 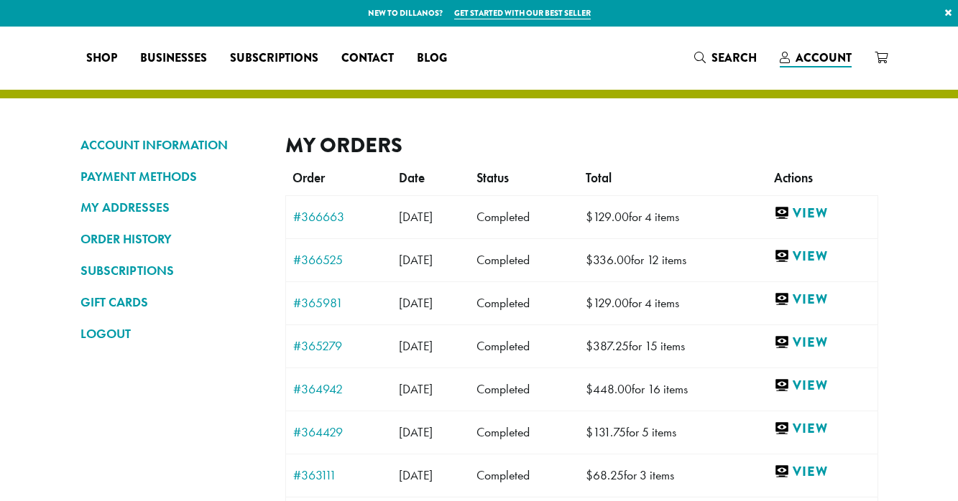 I want to click on span: Account, so click(x=823, y=57).